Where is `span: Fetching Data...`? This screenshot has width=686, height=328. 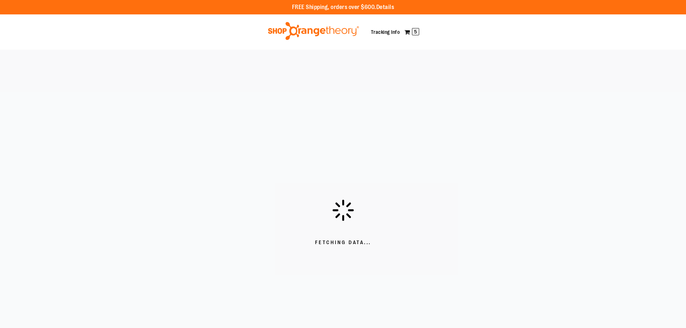 span: Fetching Data... is located at coordinates (343, 243).